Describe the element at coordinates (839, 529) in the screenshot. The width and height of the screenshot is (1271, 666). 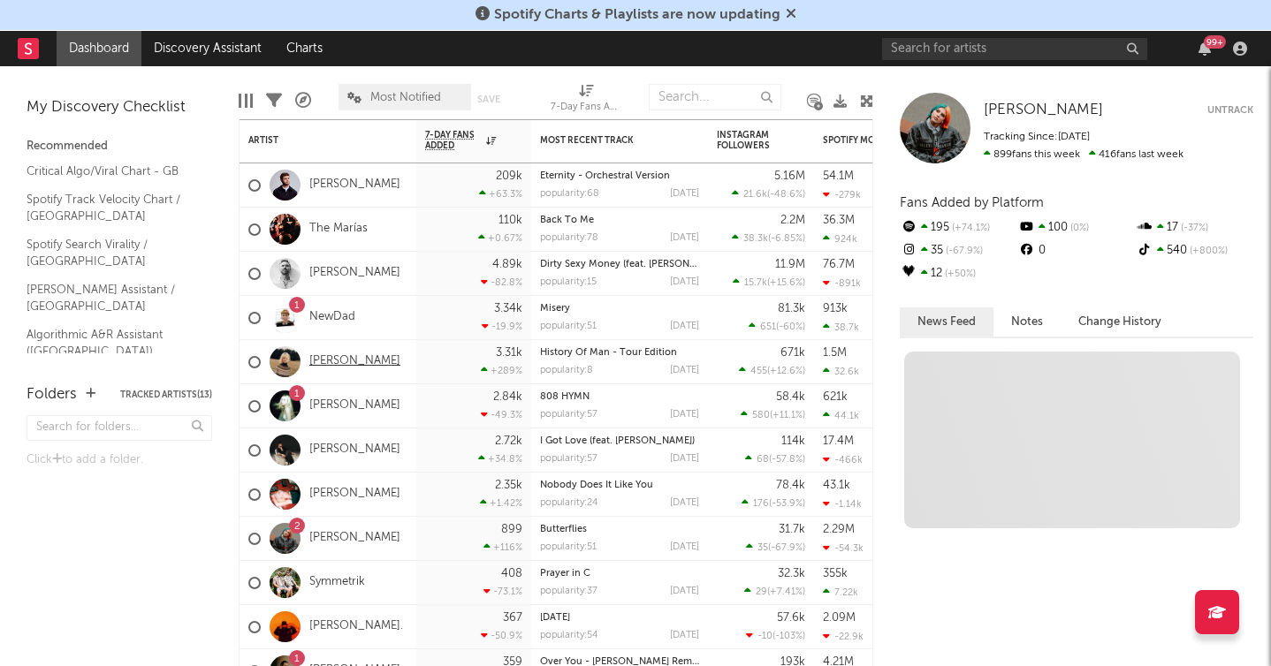
I see `div: 2.29M` at that location.